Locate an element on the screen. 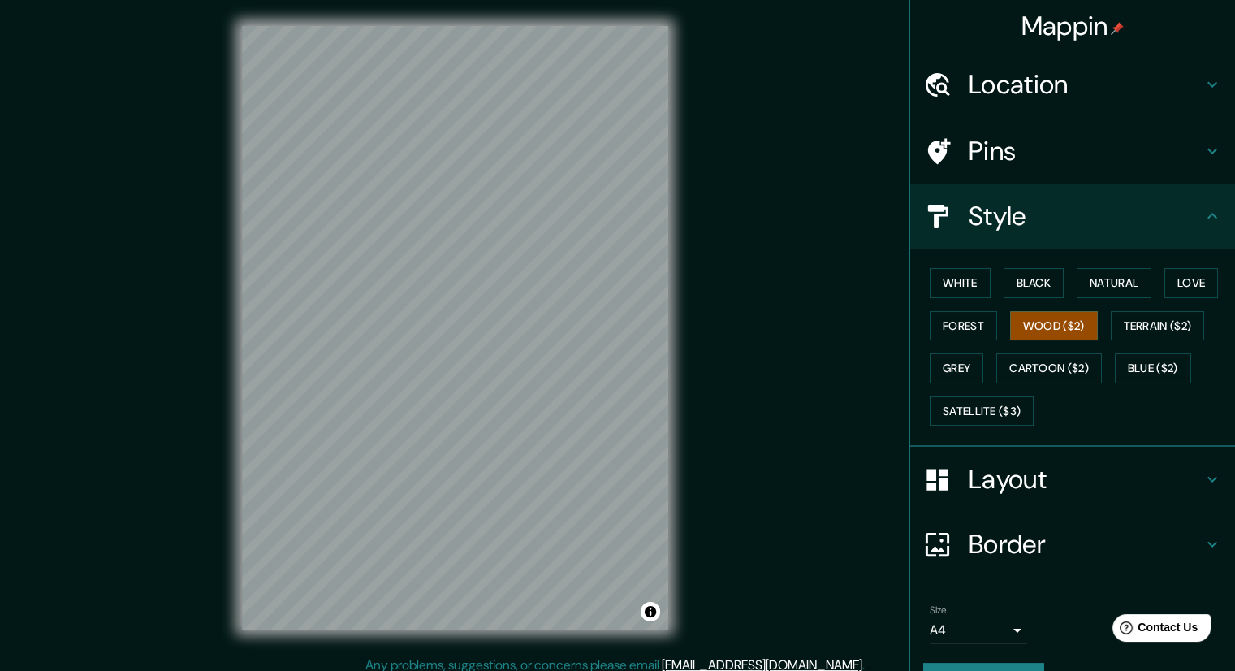 The height and width of the screenshot is (671, 1235). button: Toggle attribution is located at coordinates (650, 611).